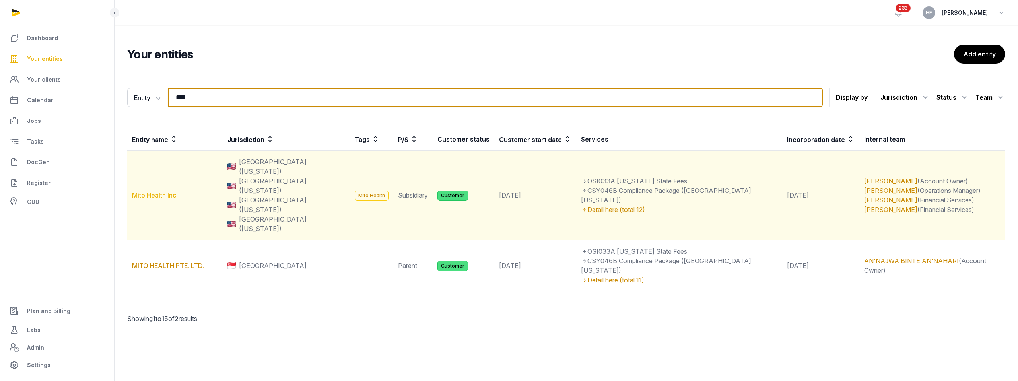 The image size is (1018, 381). I want to click on a: Calendar, so click(57, 100).